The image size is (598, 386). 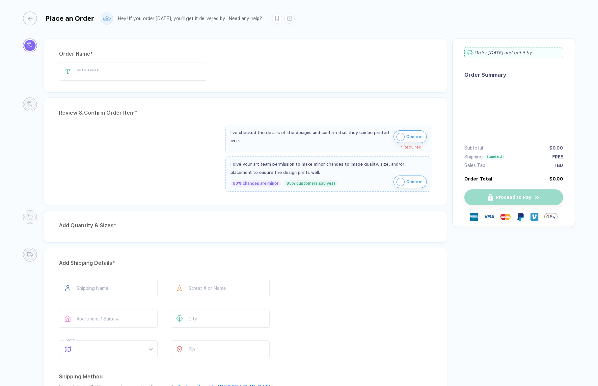 What do you see at coordinates (558, 165) in the screenshot?
I see `div: TBD` at bounding box center [558, 165].